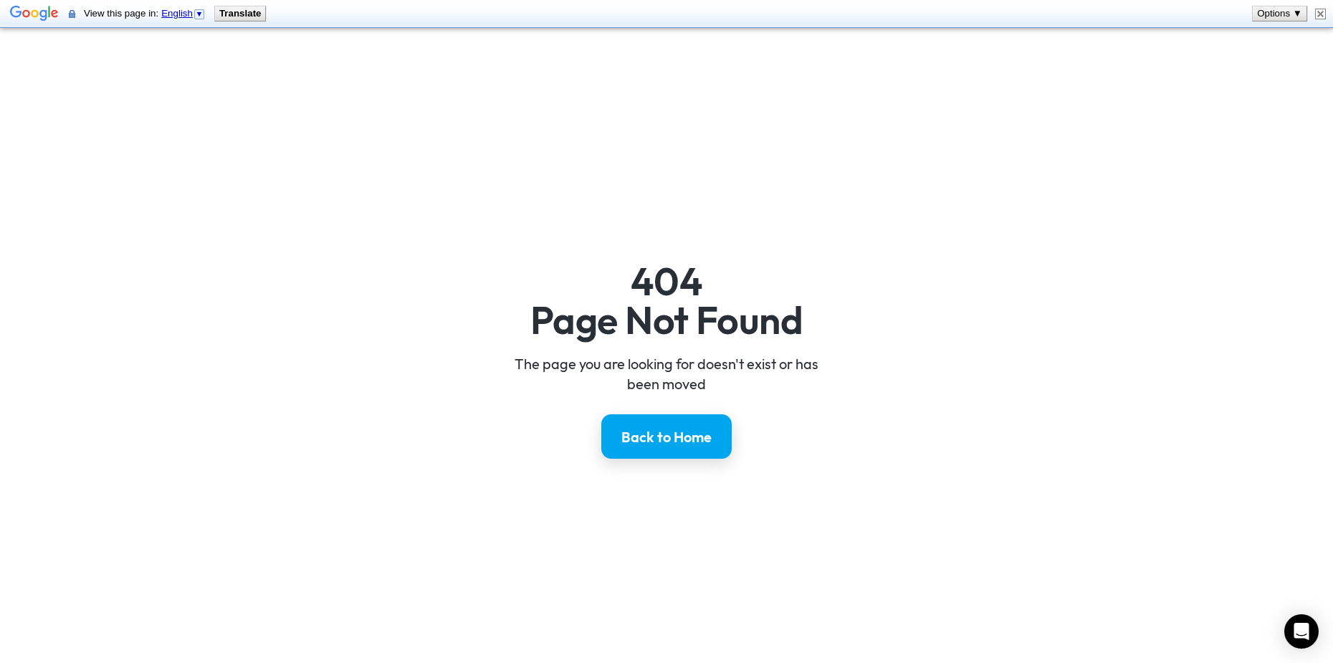 This screenshot has height=663, width=1333. Describe the element at coordinates (146, 13) in the screenshot. I see `span: View this page in:` at that location.